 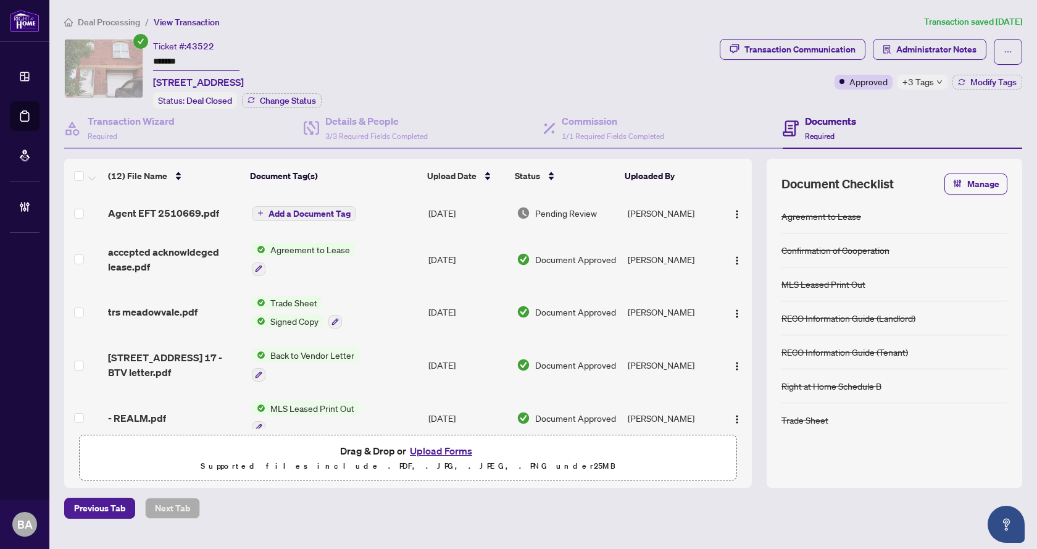 What do you see at coordinates (69, 22) in the screenshot?
I see `span: home` at bounding box center [69, 22].